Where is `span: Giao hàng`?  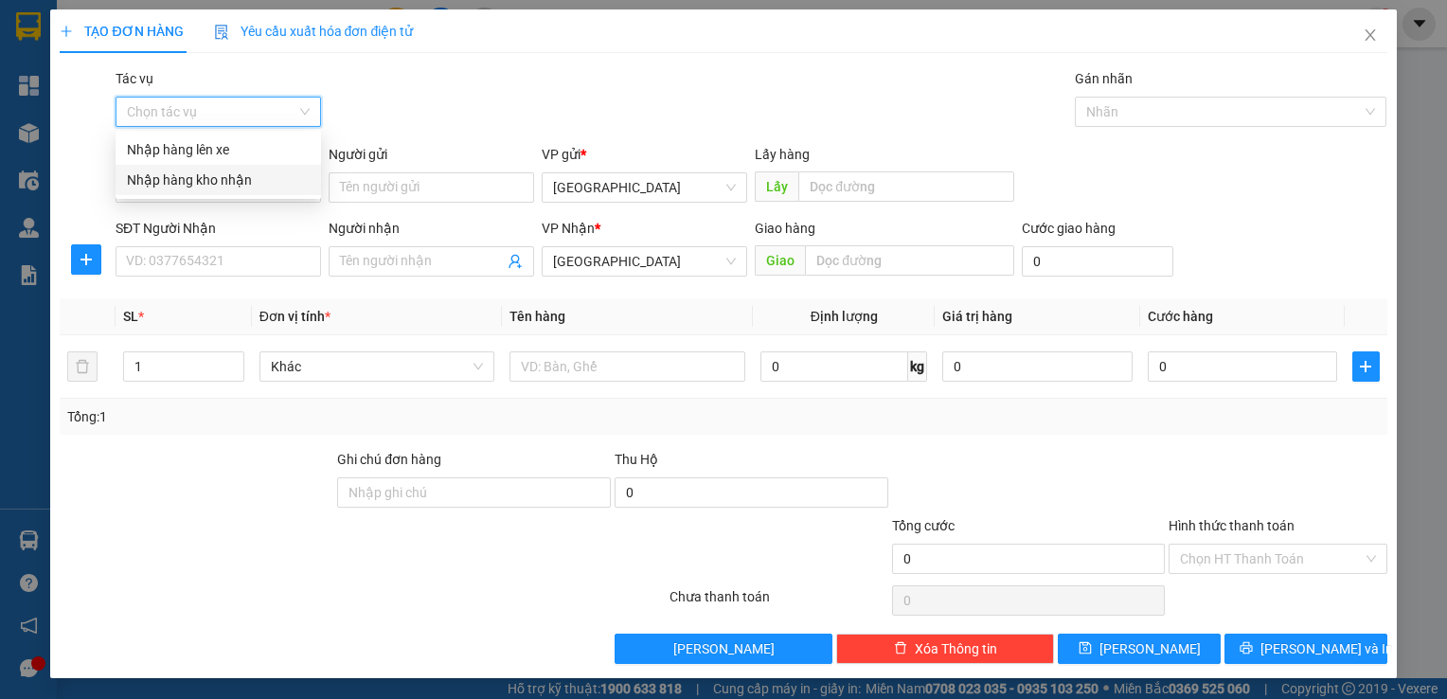
span: Giao hàng is located at coordinates (785, 228).